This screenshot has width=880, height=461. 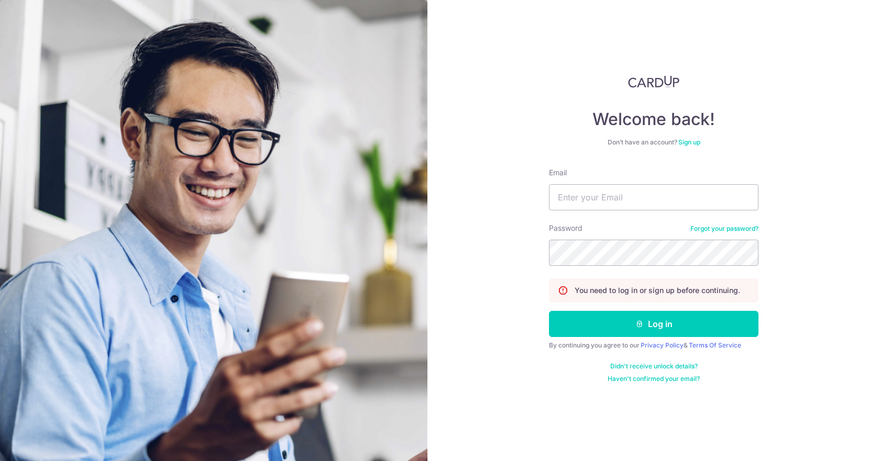 I want to click on div: By continuing you agree to our &, so click(x=653, y=346).